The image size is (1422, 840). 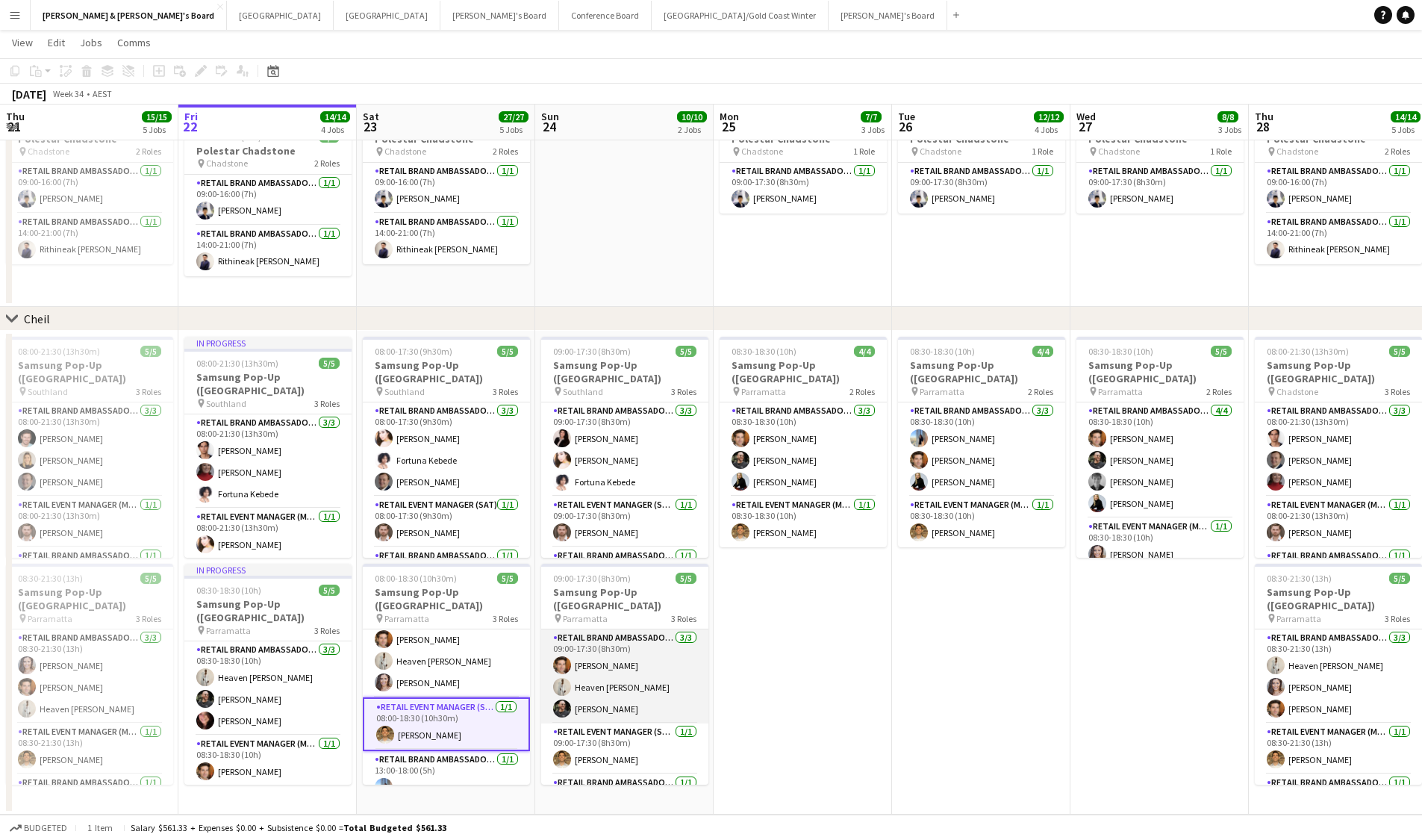 I want to click on span: 26, so click(x=905, y=126).